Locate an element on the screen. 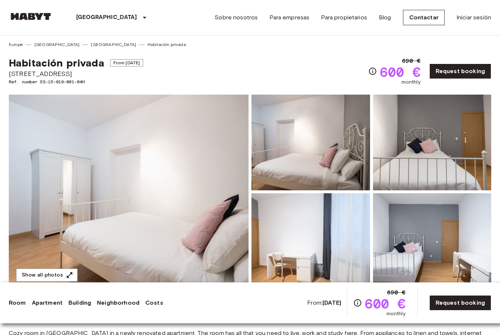  img: Marketing picture of unit ES-15-019-001-04H is located at coordinates (128, 192).